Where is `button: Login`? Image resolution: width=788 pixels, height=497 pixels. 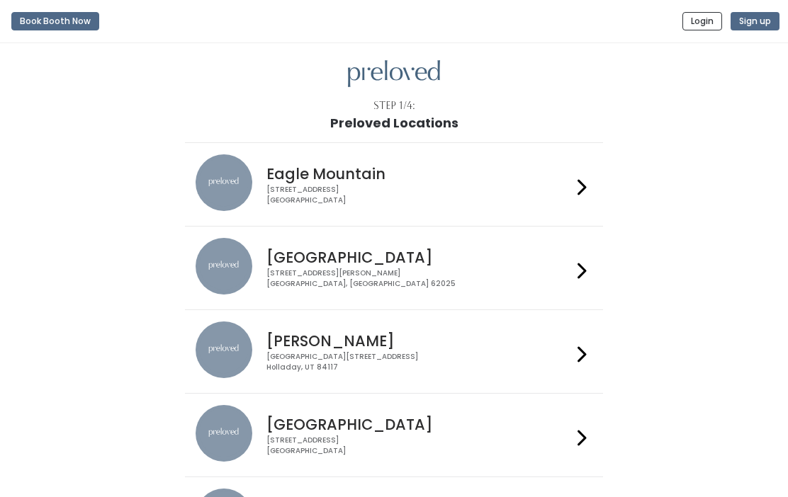 button: Login is located at coordinates (702, 21).